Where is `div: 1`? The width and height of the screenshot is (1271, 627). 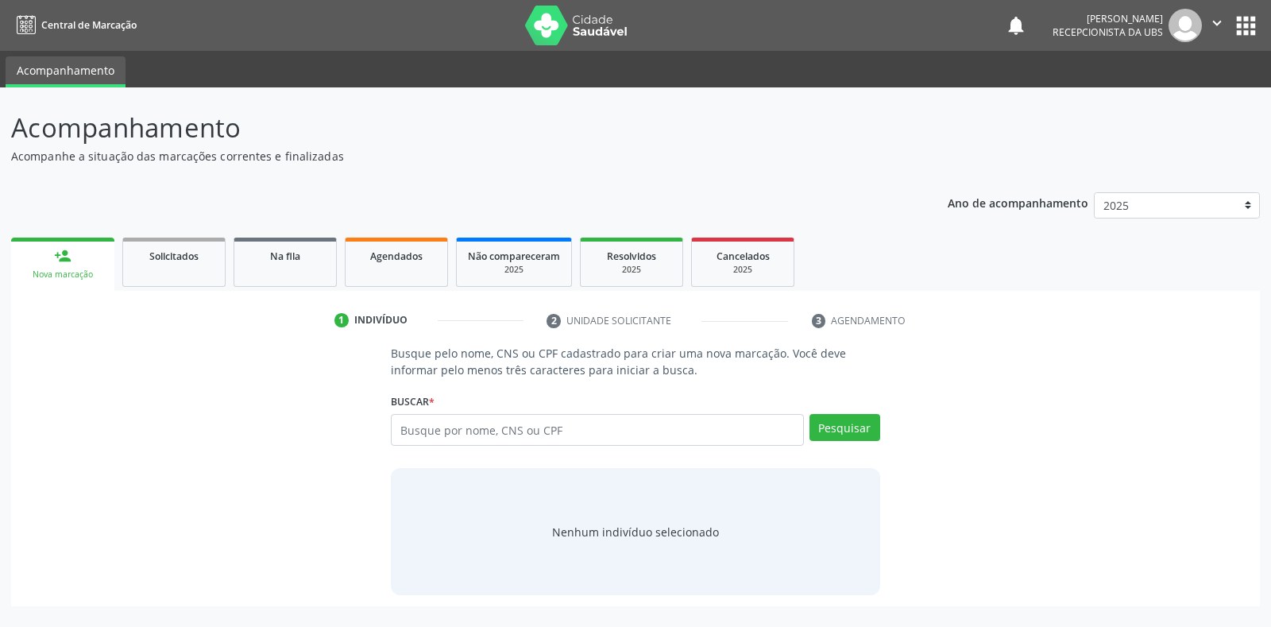 div: 1 is located at coordinates (341, 320).